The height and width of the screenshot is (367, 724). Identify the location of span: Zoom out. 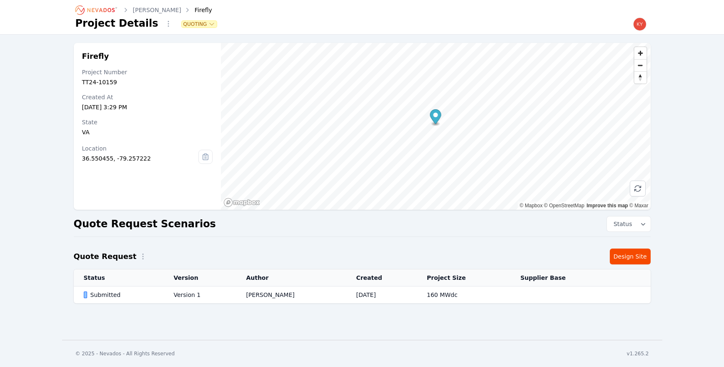
(640, 65).